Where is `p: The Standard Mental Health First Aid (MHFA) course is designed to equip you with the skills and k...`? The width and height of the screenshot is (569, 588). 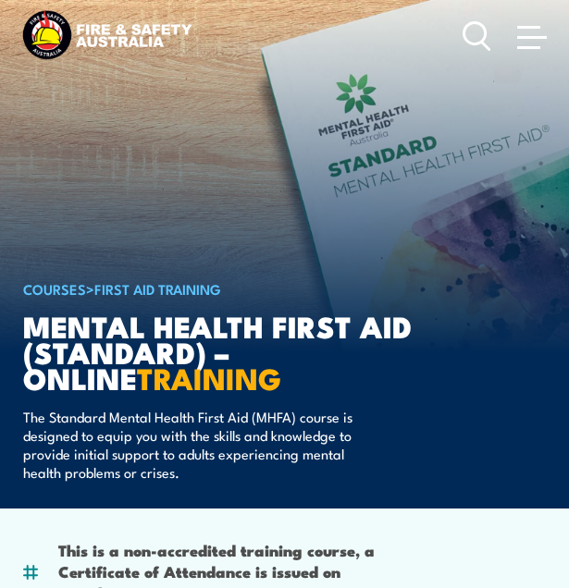
p: The Standard Mental Health First Aid (MHFA) course is designed to equip you with the skills and k... is located at coordinates (191, 445).